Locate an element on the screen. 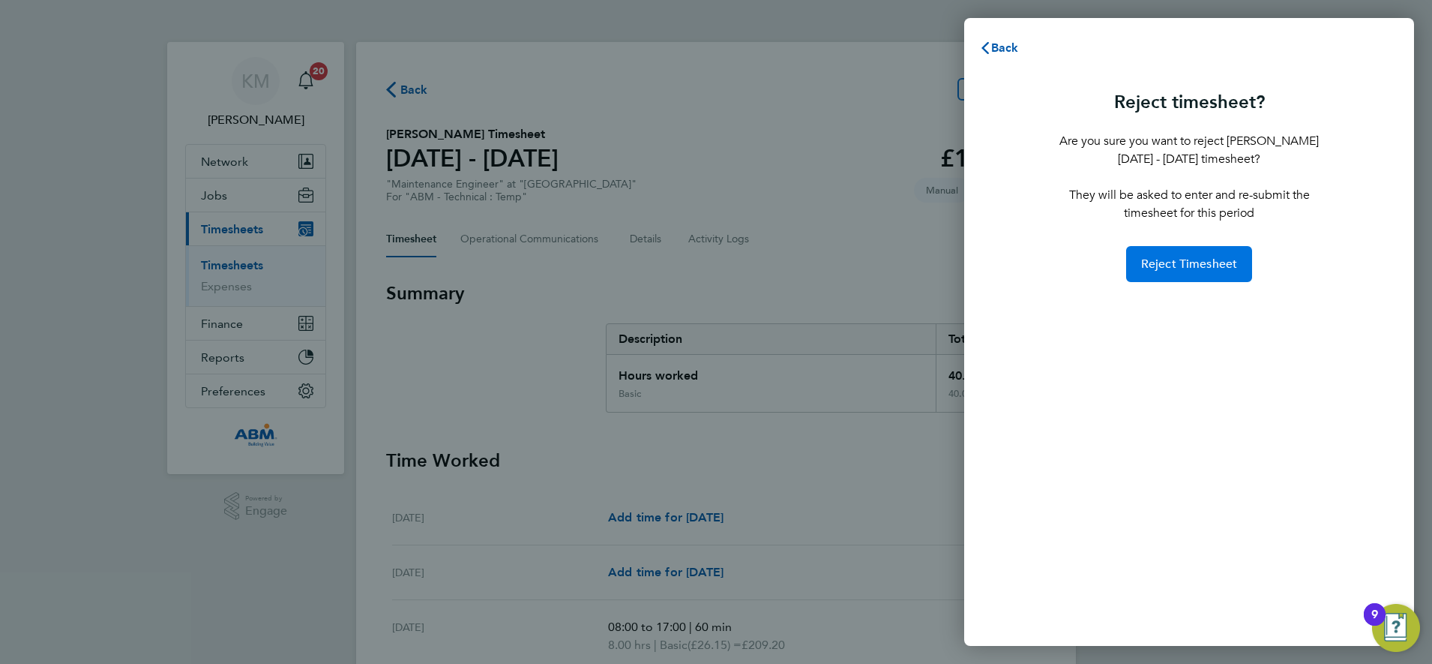  span: Back is located at coordinates (1005, 47).